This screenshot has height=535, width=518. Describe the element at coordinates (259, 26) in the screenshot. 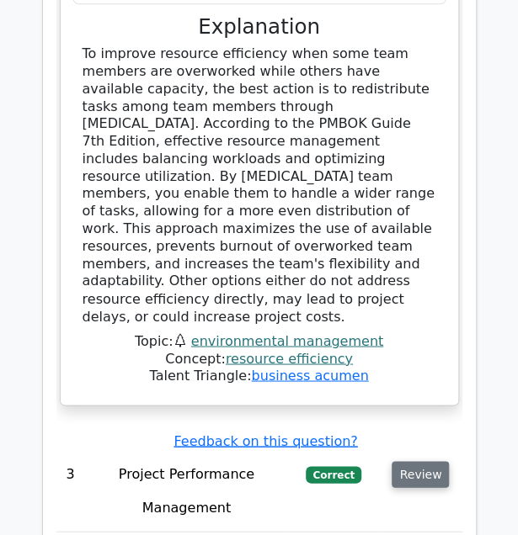

I see `h3: Explanation` at that location.